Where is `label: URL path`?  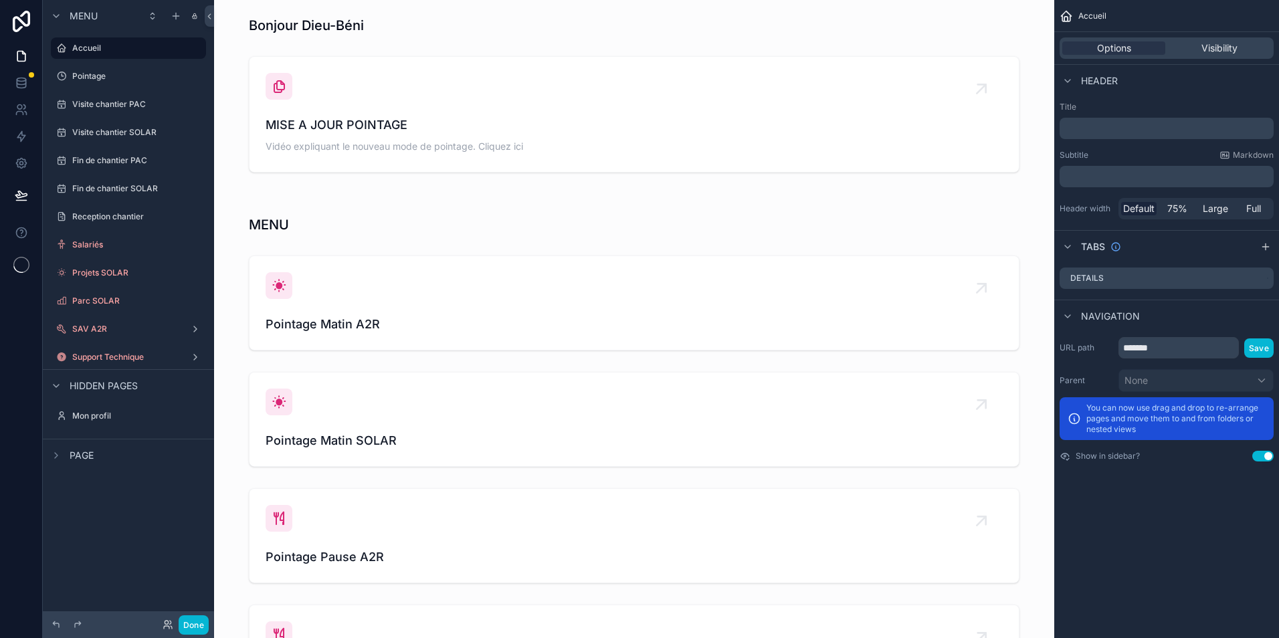 label: URL path is located at coordinates (1087, 348).